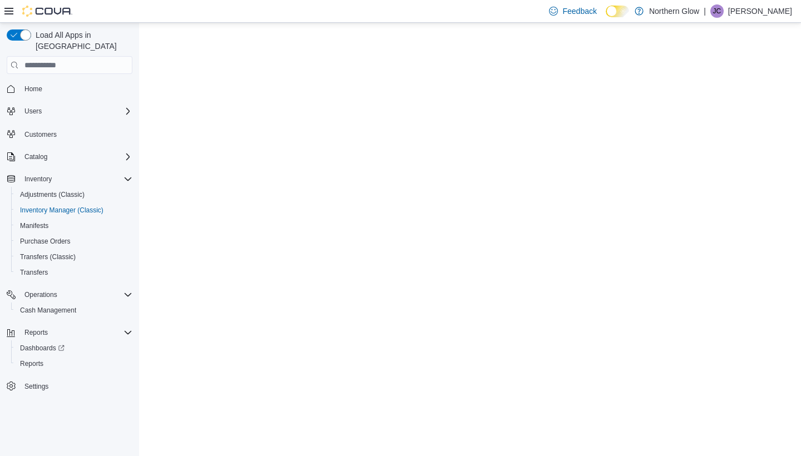 The image size is (801, 456). I want to click on span: JC, so click(717, 11).